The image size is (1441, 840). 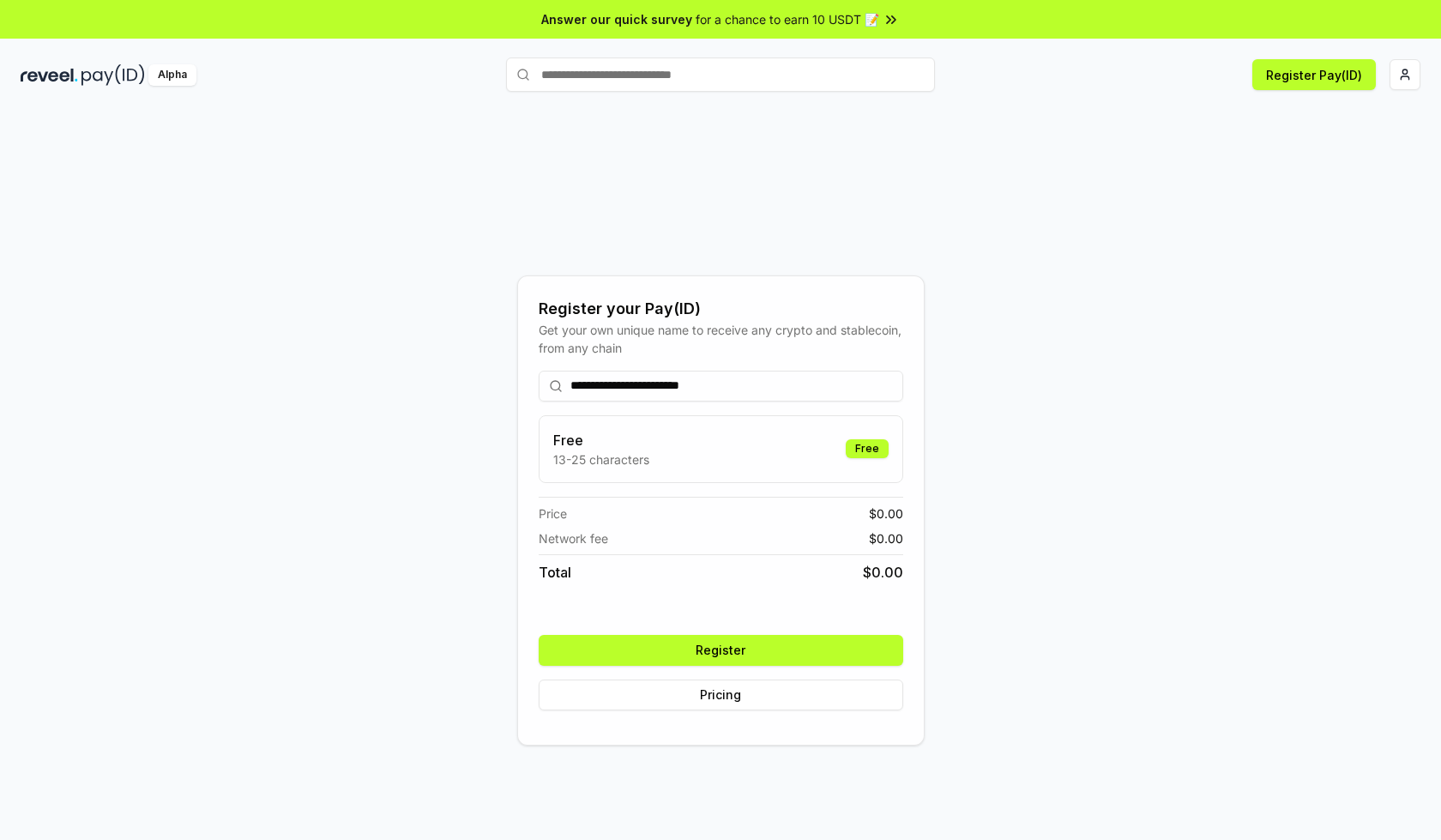 I want to click on span: Price, so click(x=552, y=513).